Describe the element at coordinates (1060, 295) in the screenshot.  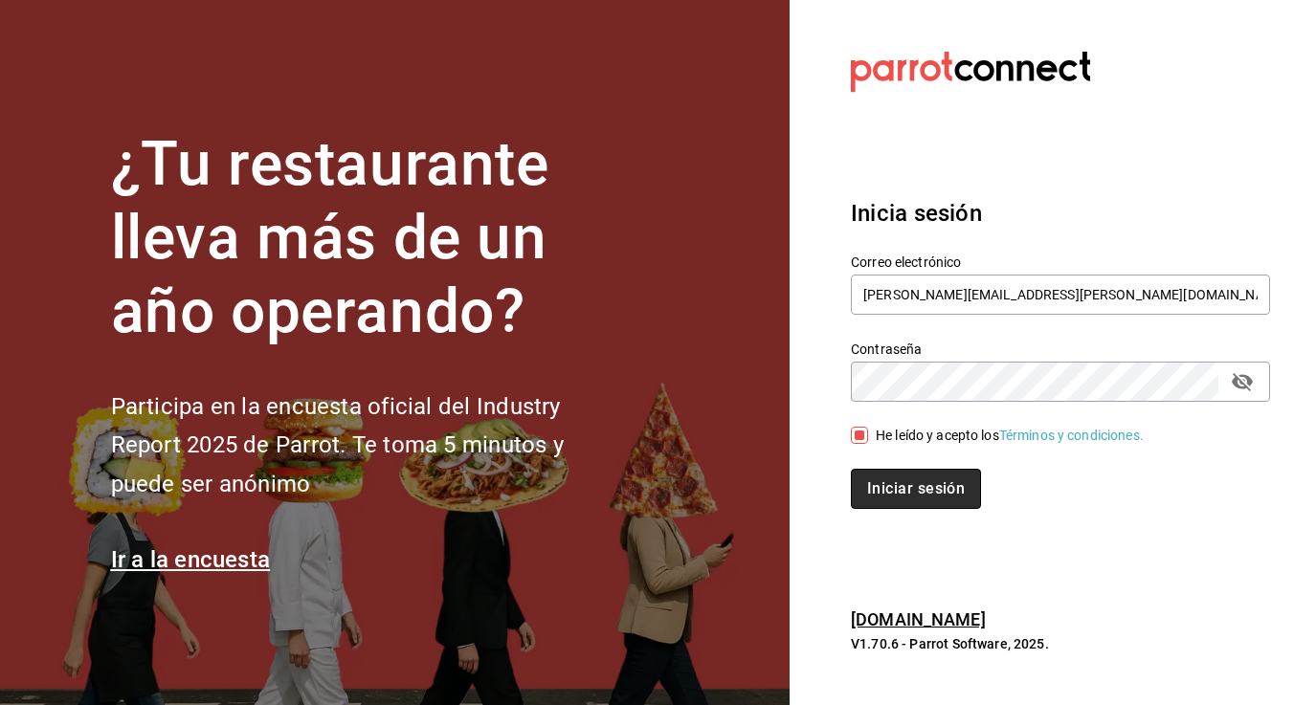
I see `input: Ingresa tu correo electrónico` at that location.